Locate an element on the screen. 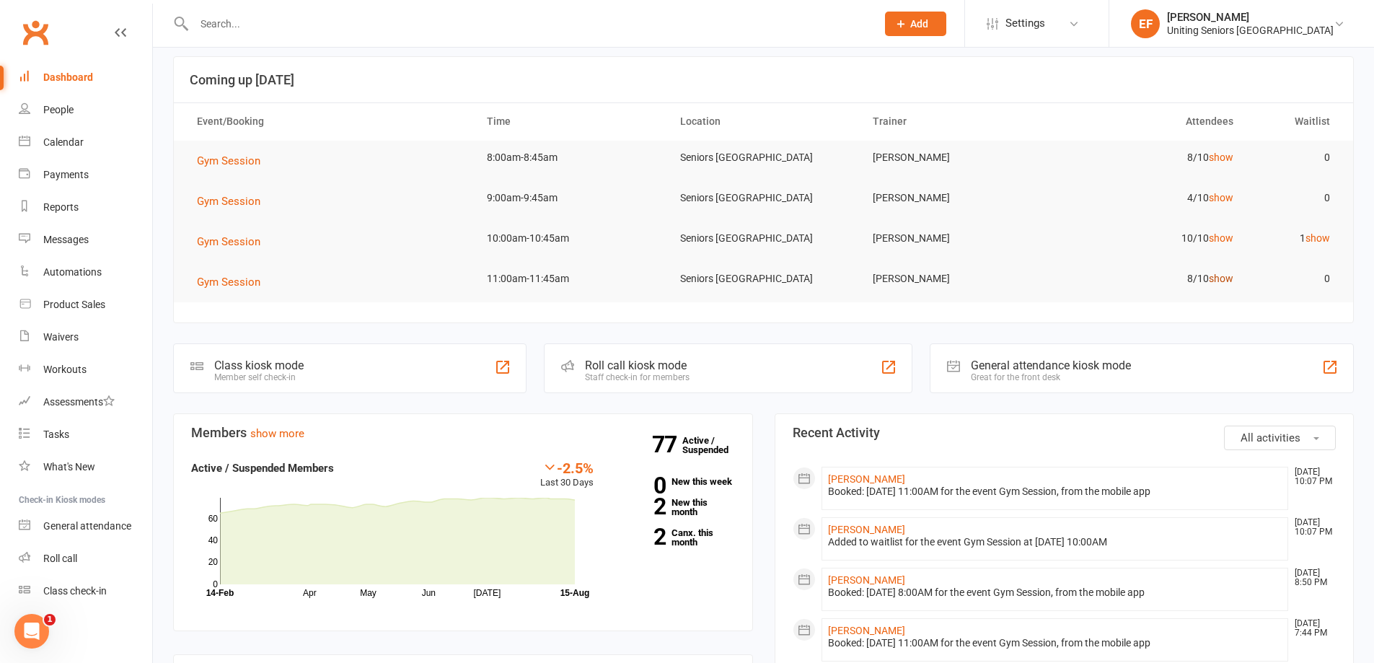  td: 10/10 is located at coordinates (1149, 238).